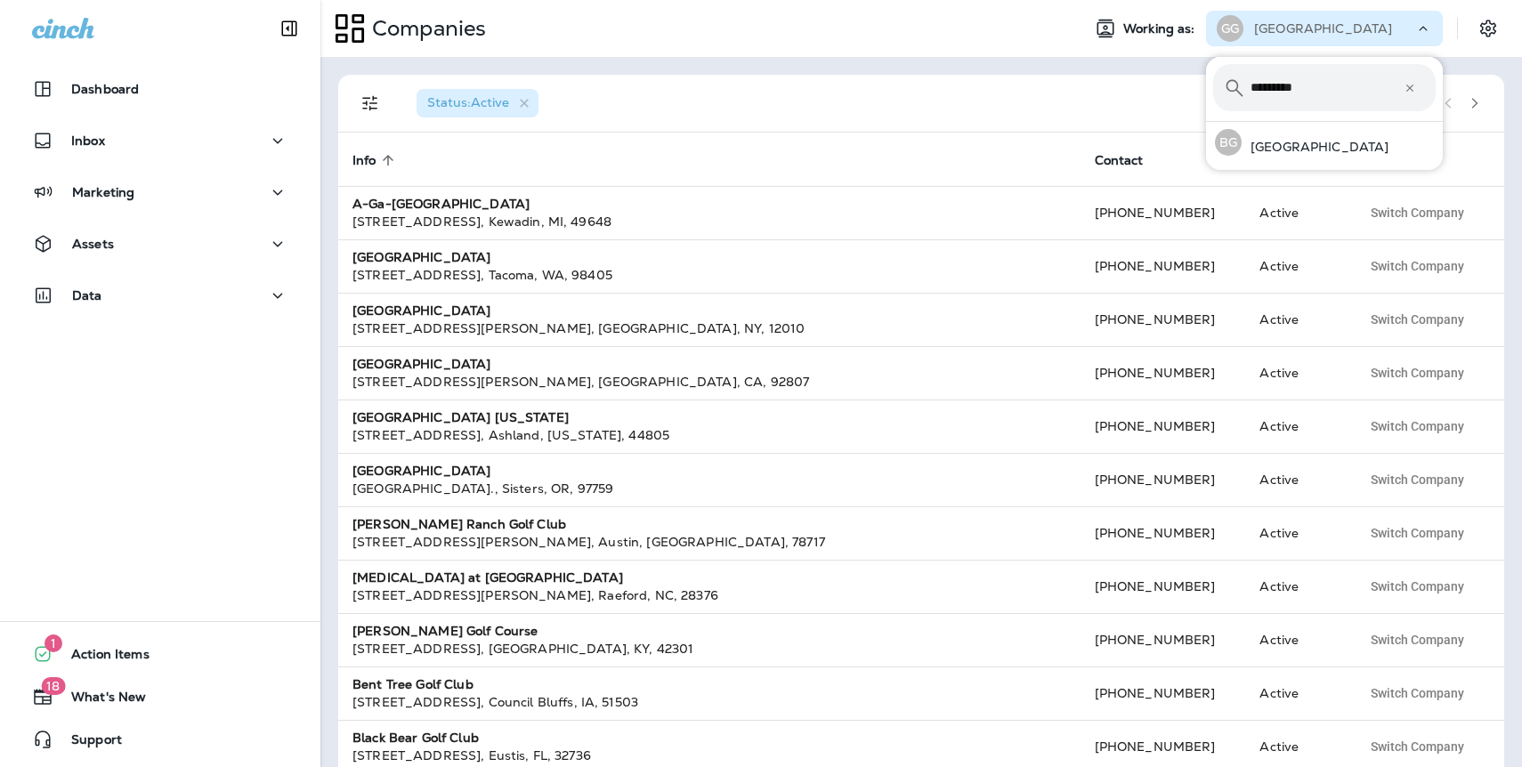 The width and height of the screenshot is (1522, 767). I want to click on button: Assets, so click(160, 244).